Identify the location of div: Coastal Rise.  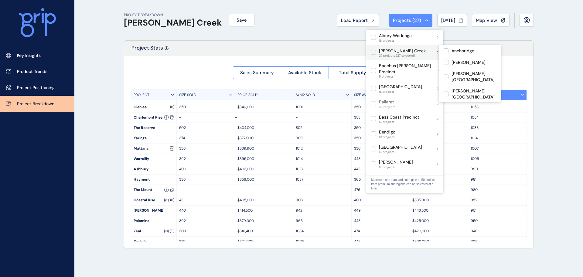
(154, 200).